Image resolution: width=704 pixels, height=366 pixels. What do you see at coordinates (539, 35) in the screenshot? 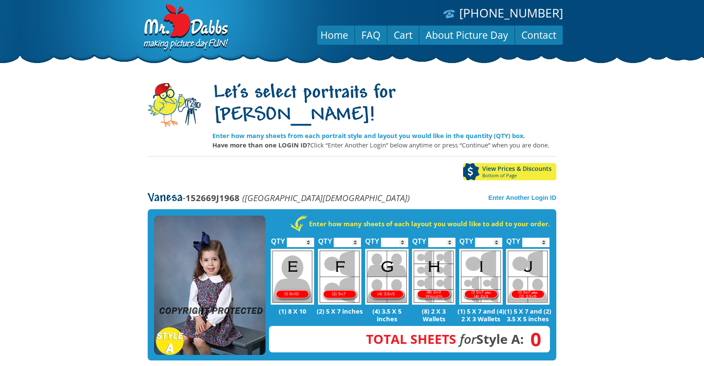
I see `a: Contact` at bounding box center [539, 35].